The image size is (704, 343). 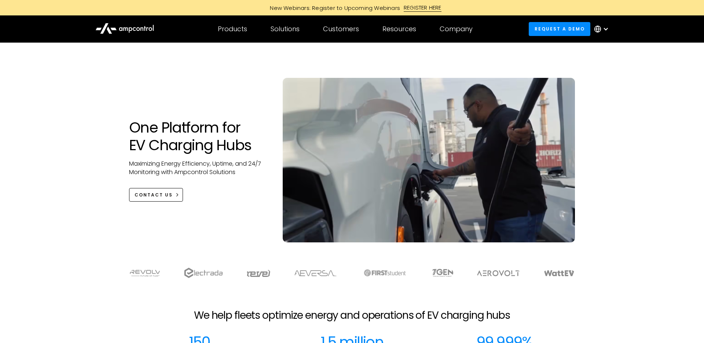 I want to click on h2: We help fleets optimize energy and operations of EV charging hubs, so click(x=352, y=315).